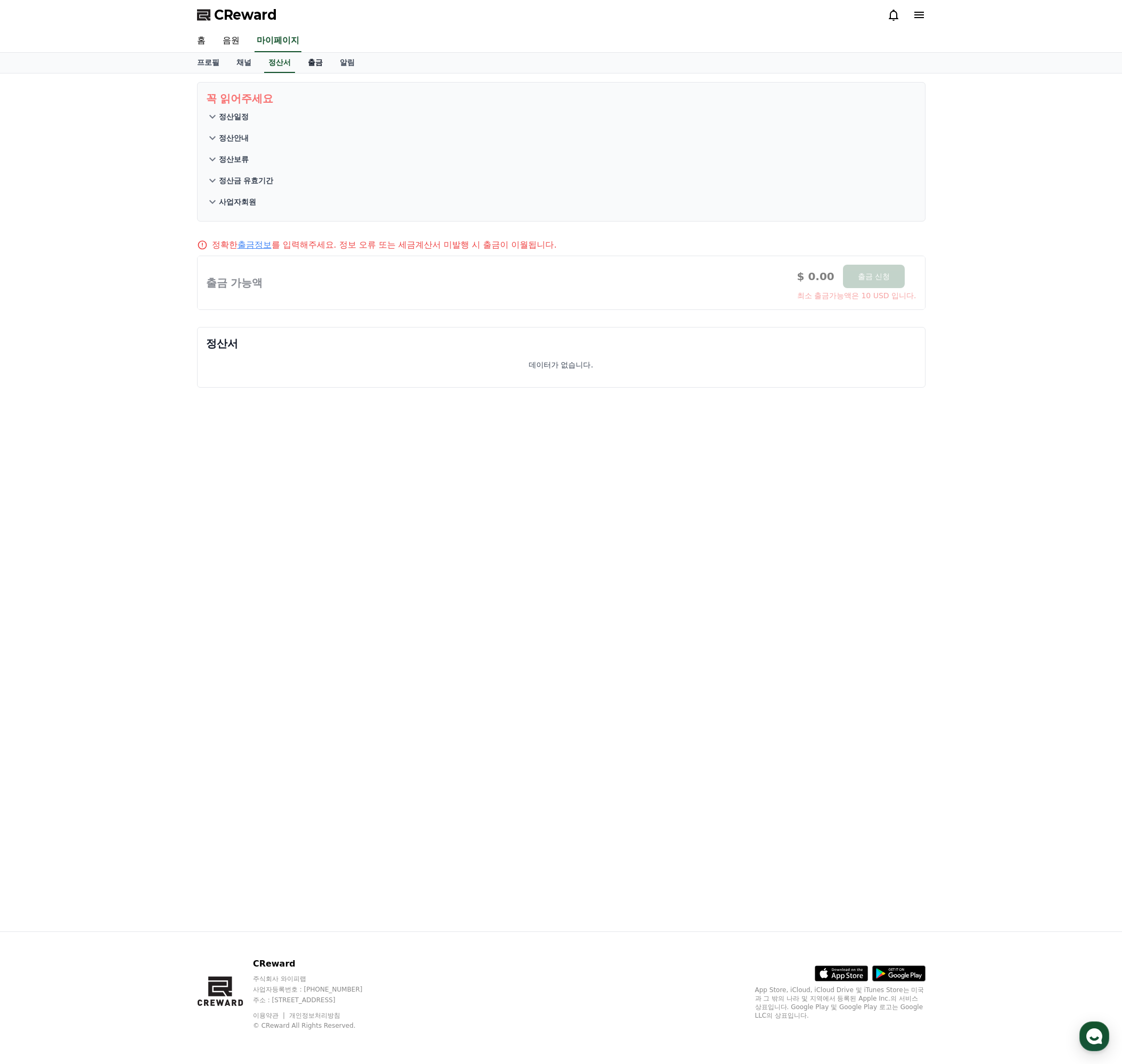  I want to click on a: CReward, so click(237, 15).